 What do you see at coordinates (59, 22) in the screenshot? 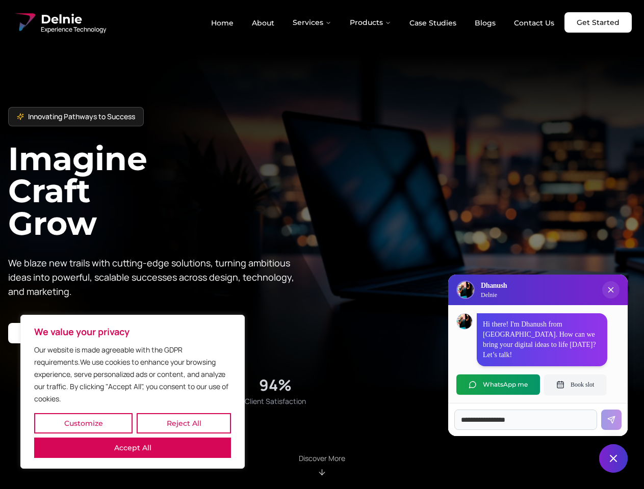
I see `div: Delnie Logo Full` at bounding box center [59, 22].